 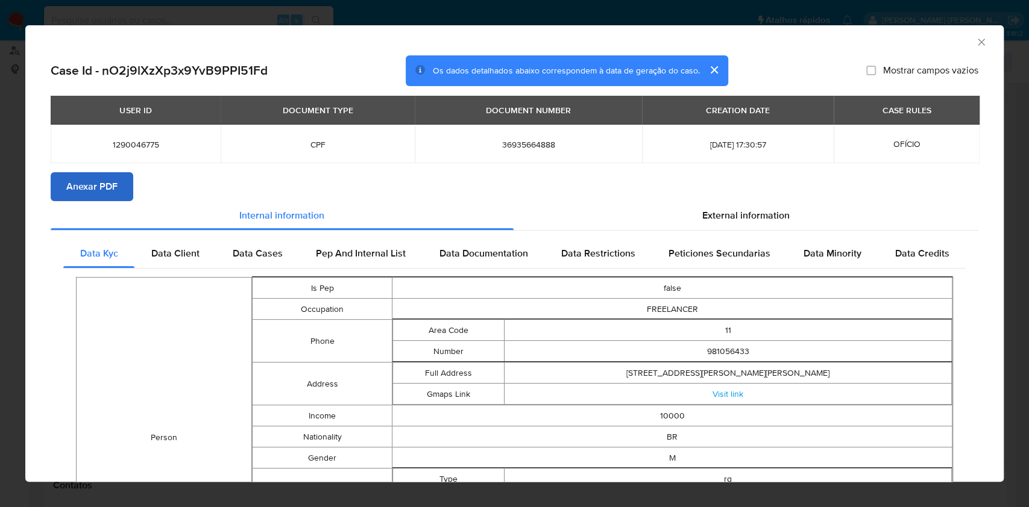 What do you see at coordinates (448, 479) in the screenshot?
I see `td: Type` at bounding box center [448, 479].